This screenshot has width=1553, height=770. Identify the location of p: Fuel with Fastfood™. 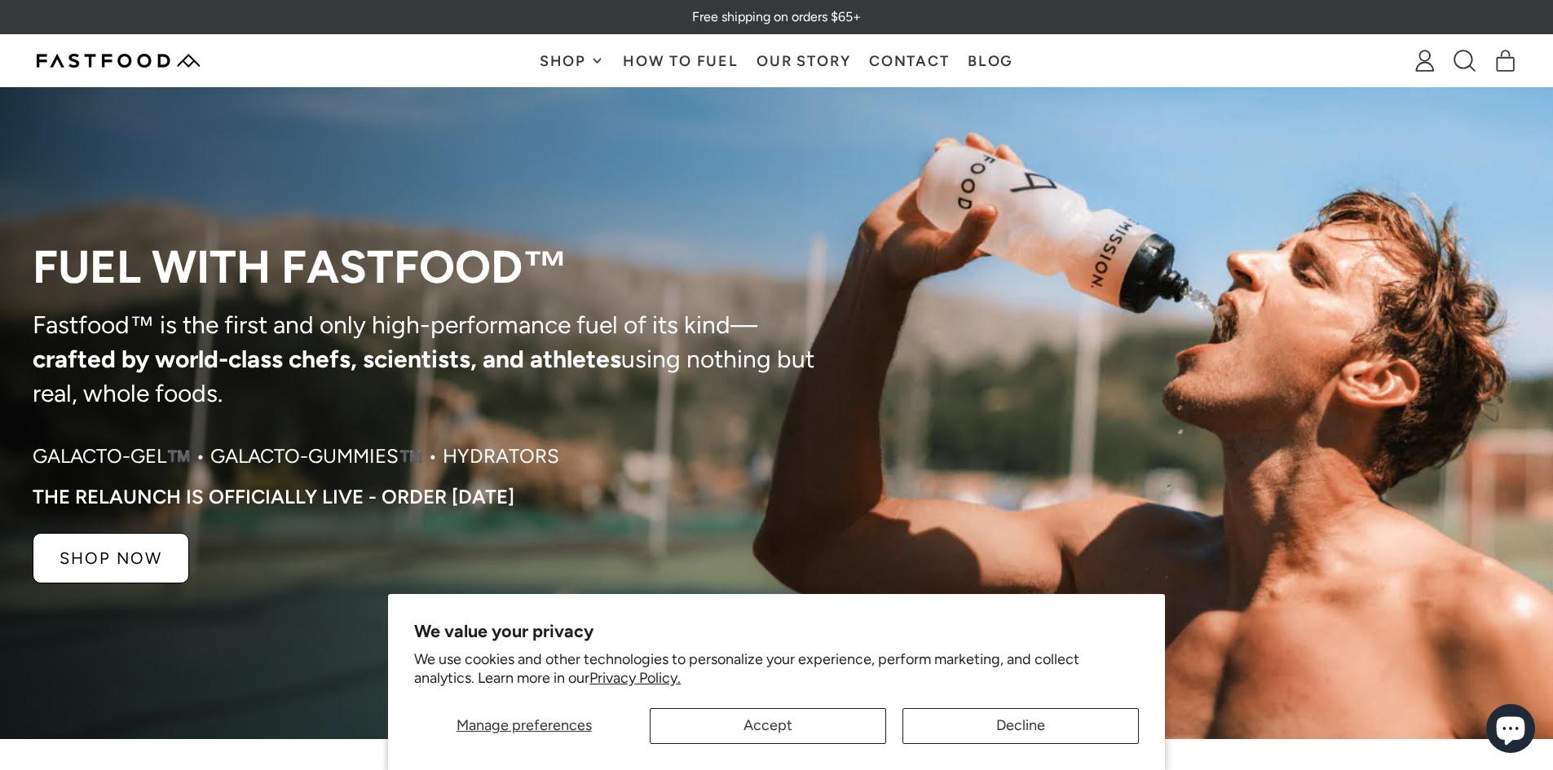
(428, 267).